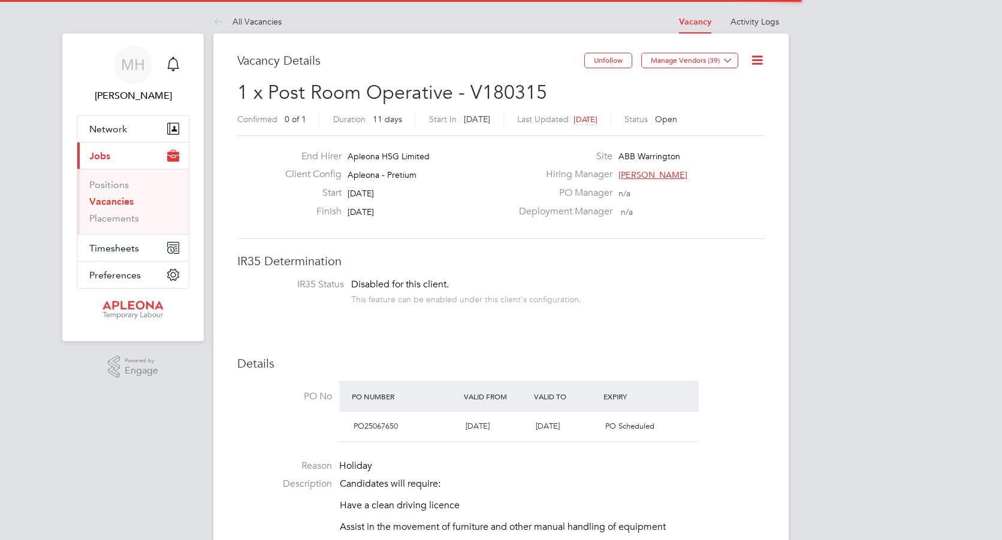 Image resolution: width=1002 pixels, height=540 pixels. What do you see at coordinates (754, 22) in the screenshot?
I see `a: Activity Logs` at bounding box center [754, 22].